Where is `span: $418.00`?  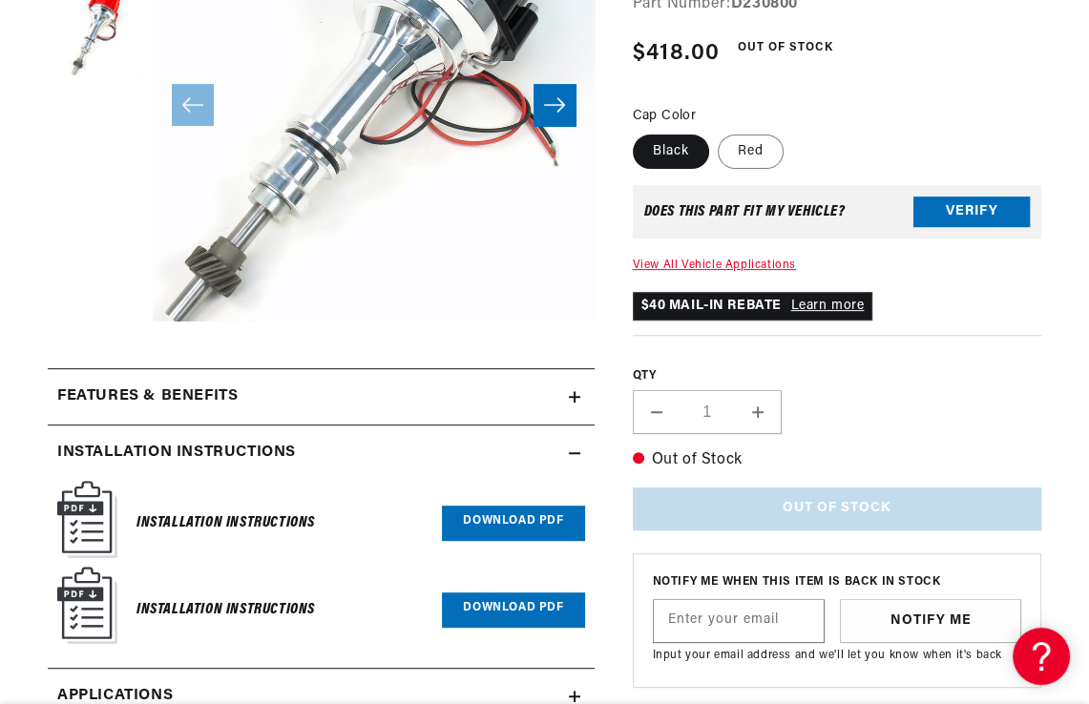 span: $418.00 is located at coordinates (676, 53).